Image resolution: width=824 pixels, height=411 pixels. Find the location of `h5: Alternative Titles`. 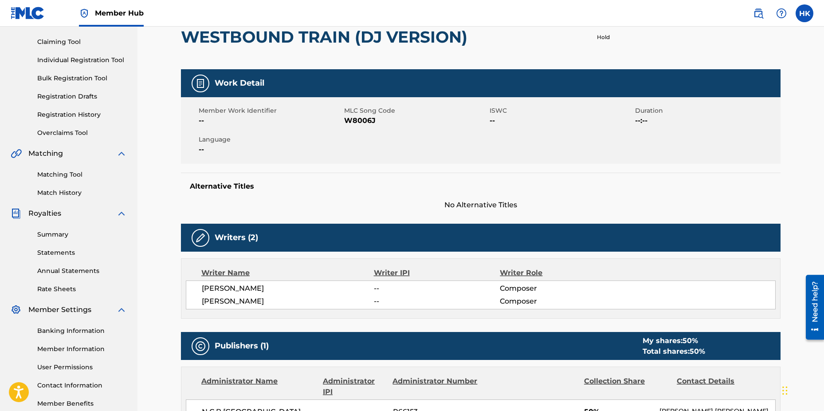

h5: Alternative Titles is located at coordinates (481, 186).